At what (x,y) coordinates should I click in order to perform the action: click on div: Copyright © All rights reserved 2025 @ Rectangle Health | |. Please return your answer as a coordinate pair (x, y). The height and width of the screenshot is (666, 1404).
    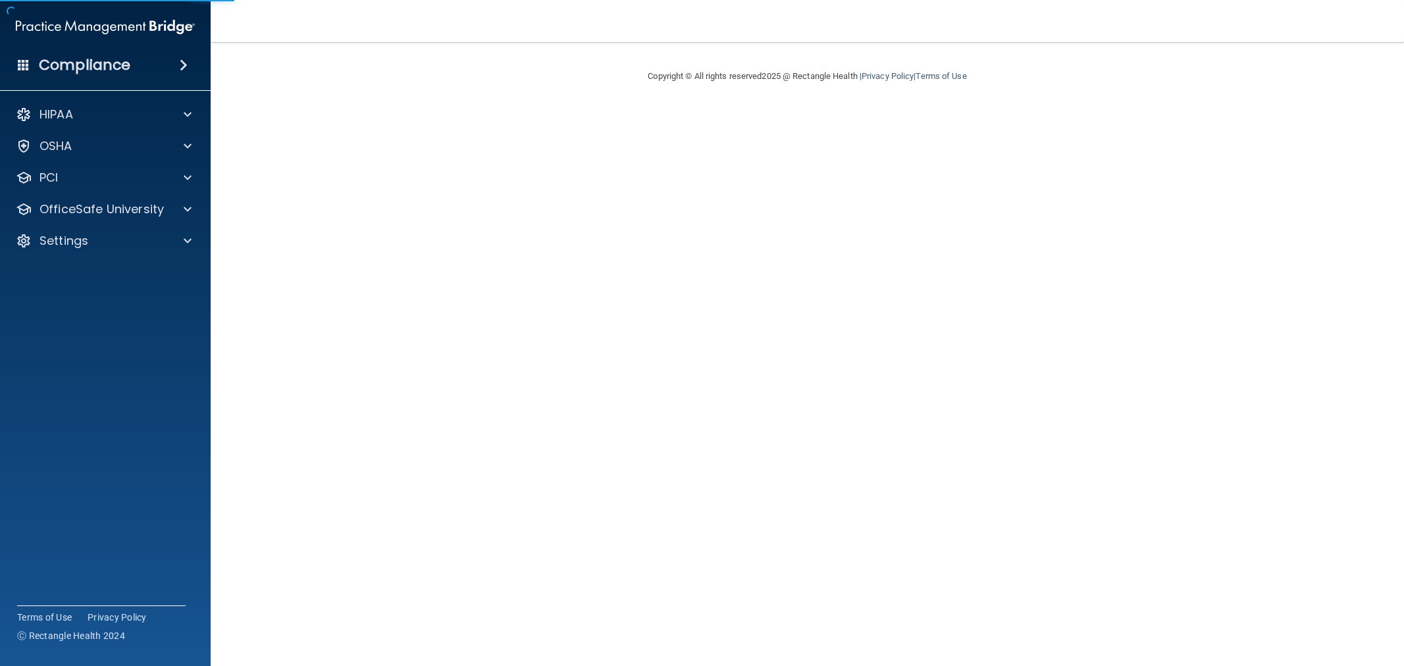
    Looking at the image, I should click on (808, 76).